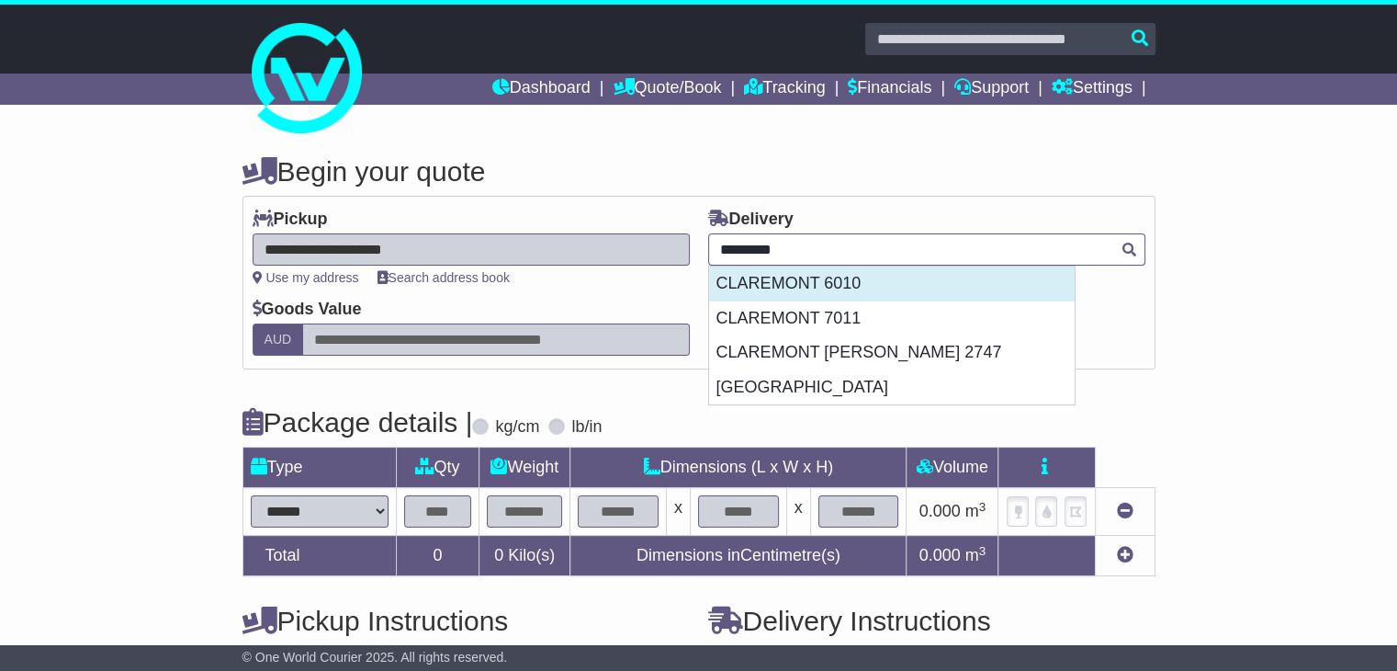  I want to click on label: Pickup, so click(290, 220).